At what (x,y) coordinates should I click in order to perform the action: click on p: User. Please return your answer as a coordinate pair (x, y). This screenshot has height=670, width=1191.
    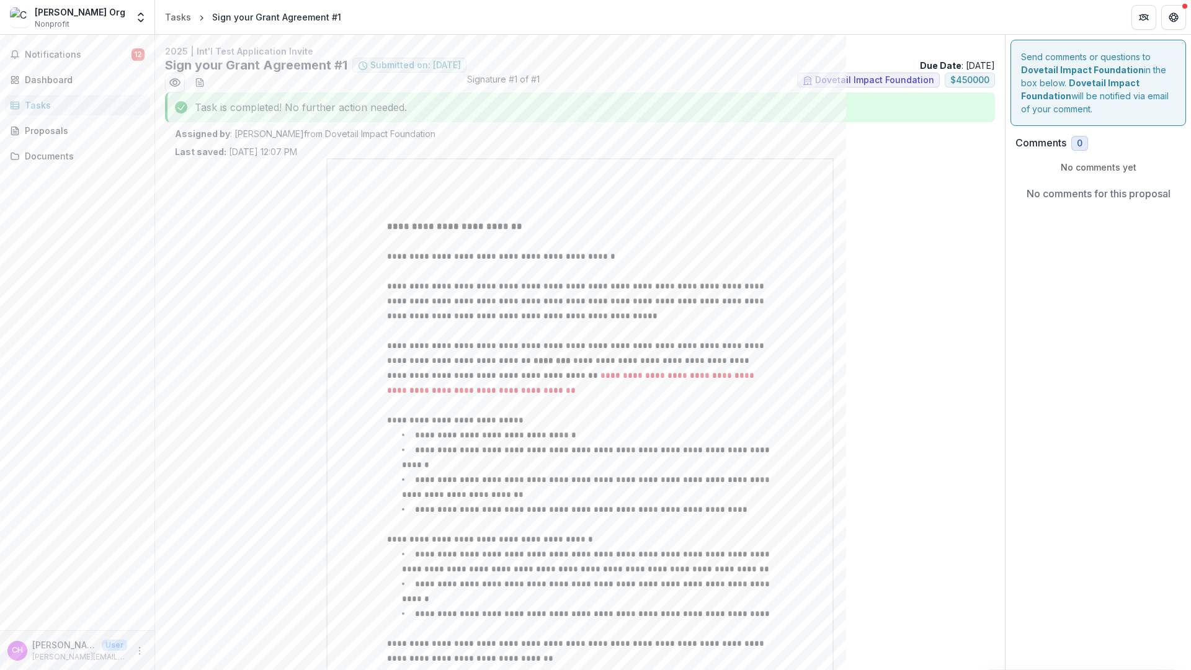
    Looking at the image, I should click on (114, 645).